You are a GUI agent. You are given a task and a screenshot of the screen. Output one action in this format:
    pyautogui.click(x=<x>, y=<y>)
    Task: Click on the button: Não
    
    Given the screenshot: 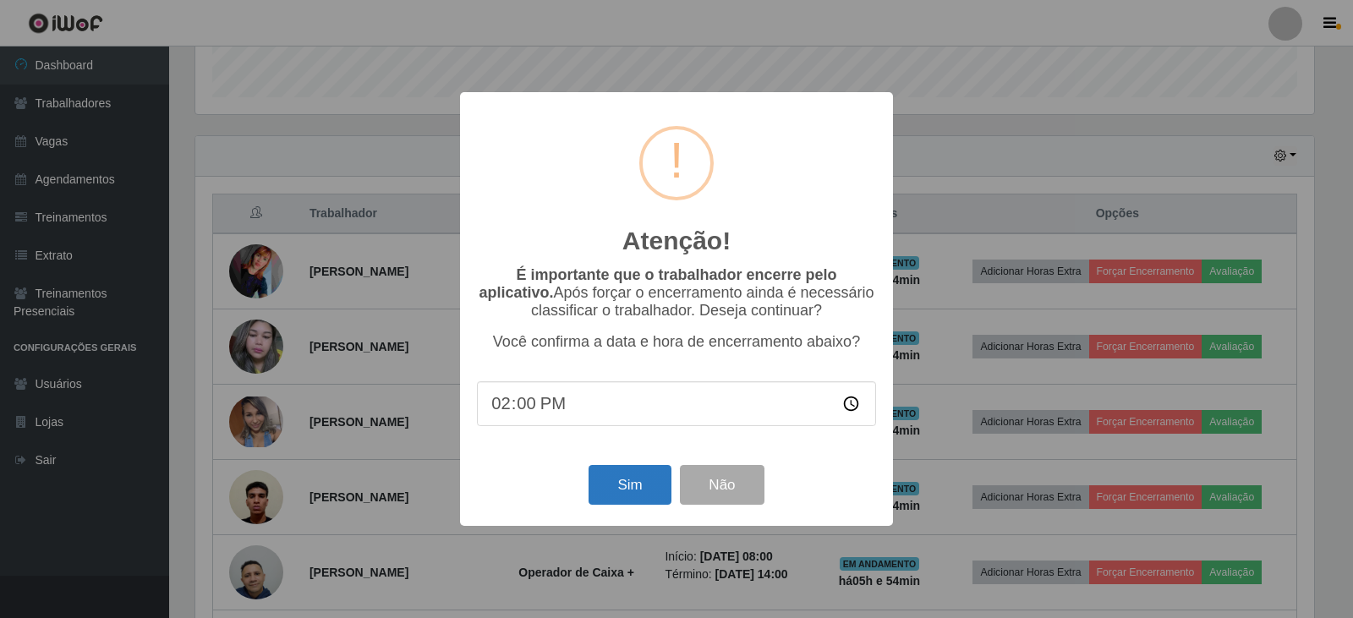 What is the action you would take?
    pyautogui.click(x=721, y=485)
    